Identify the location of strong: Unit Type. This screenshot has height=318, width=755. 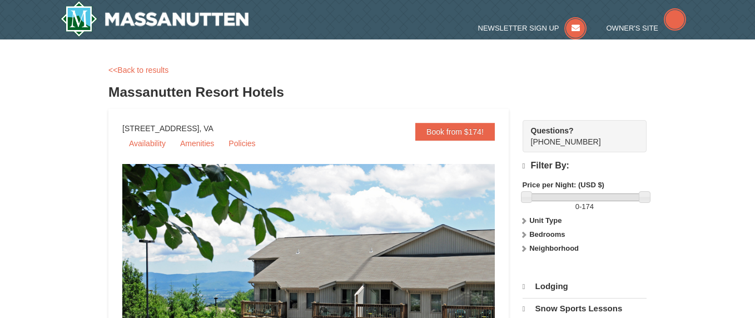
(545, 220).